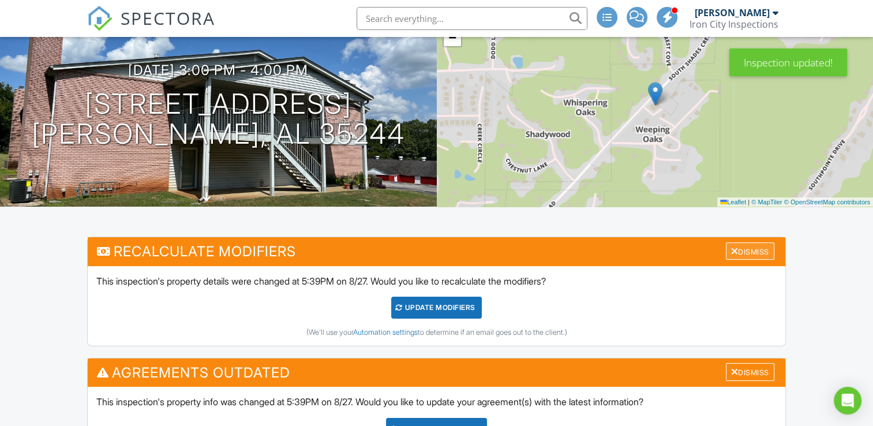 The width and height of the screenshot is (873, 426). Describe the element at coordinates (436, 308) in the screenshot. I see `div: UPDATE Modifiers` at that location.